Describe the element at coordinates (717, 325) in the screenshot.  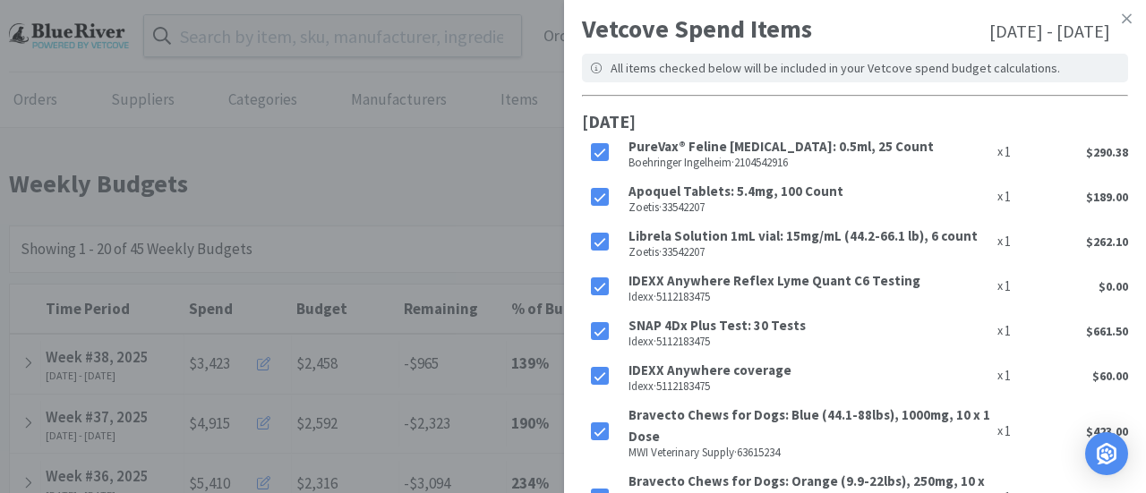
I see `strong: SNAP 4Dx Plus Test: 30 Tests` at that location.